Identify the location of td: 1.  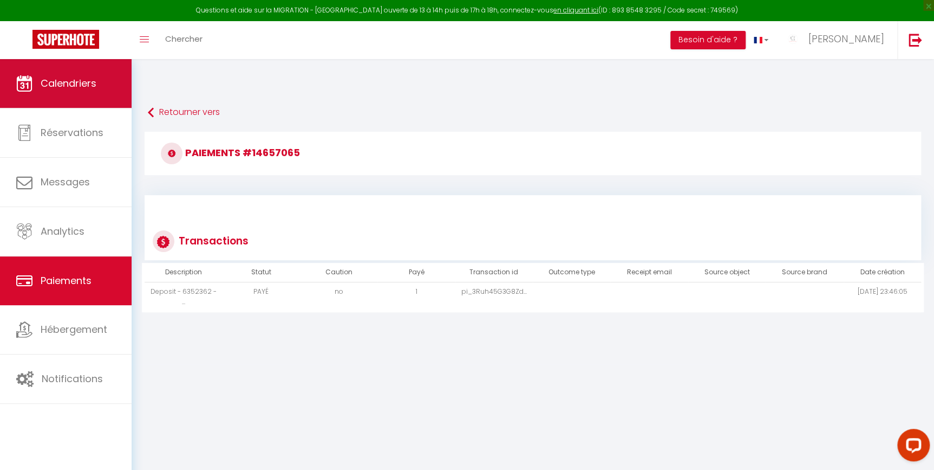
(416, 297).